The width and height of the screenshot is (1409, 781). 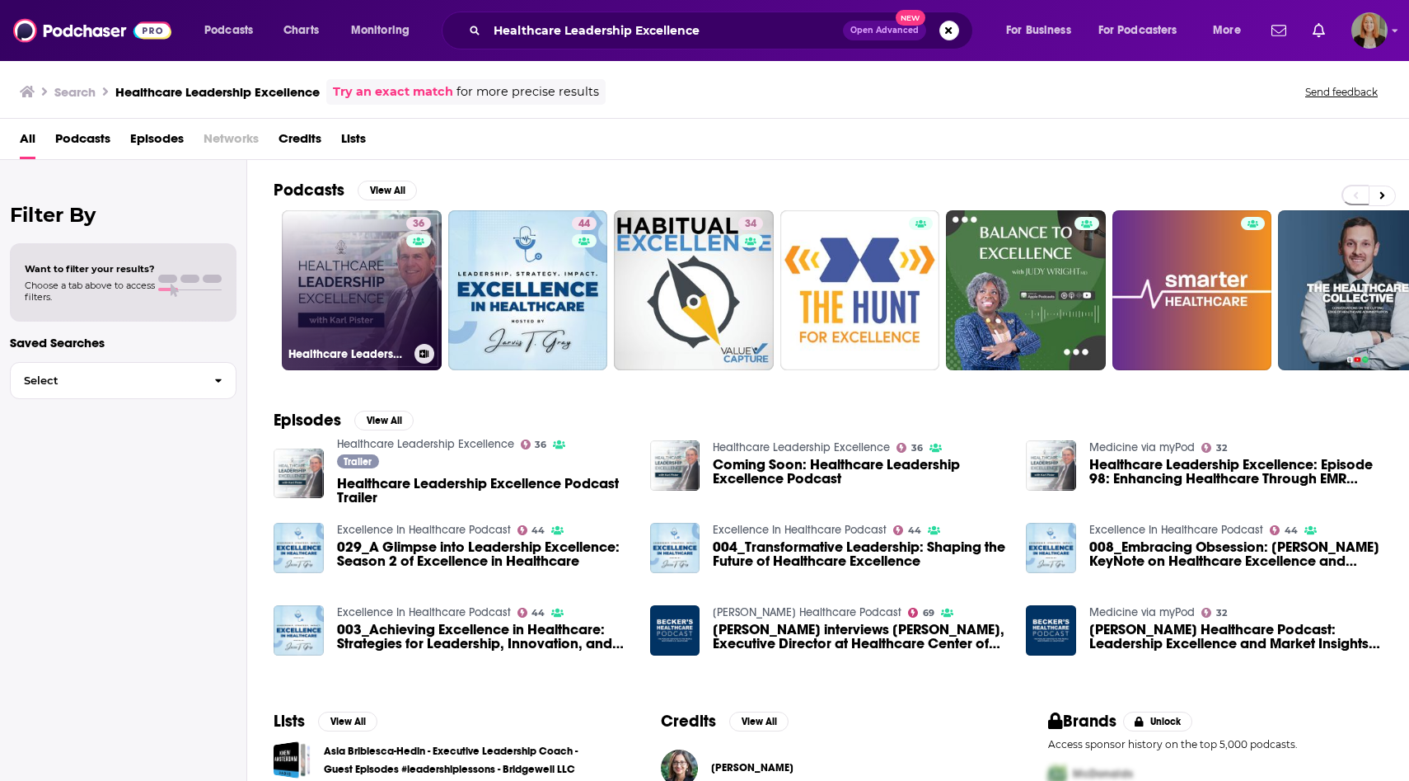 I want to click on span: Lists, so click(x=354, y=142).